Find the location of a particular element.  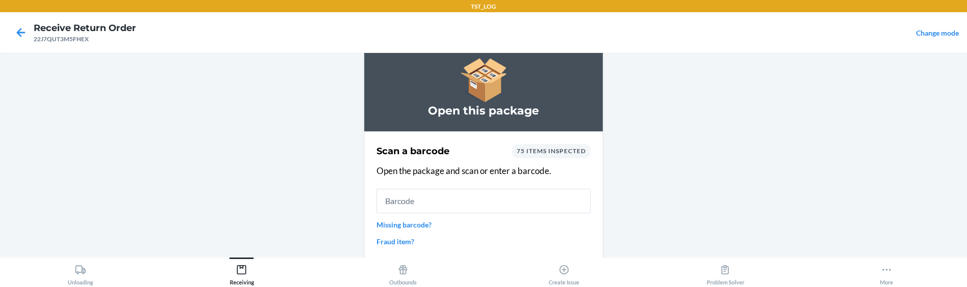

div: Create Issue is located at coordinates (564, 273).